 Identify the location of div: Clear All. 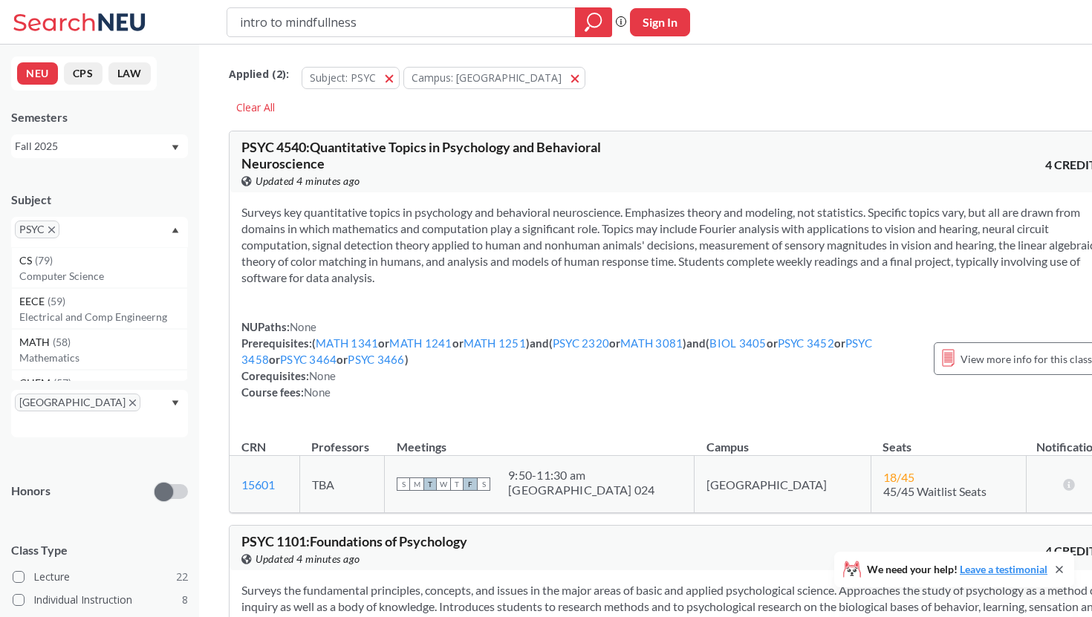
(256, 108).